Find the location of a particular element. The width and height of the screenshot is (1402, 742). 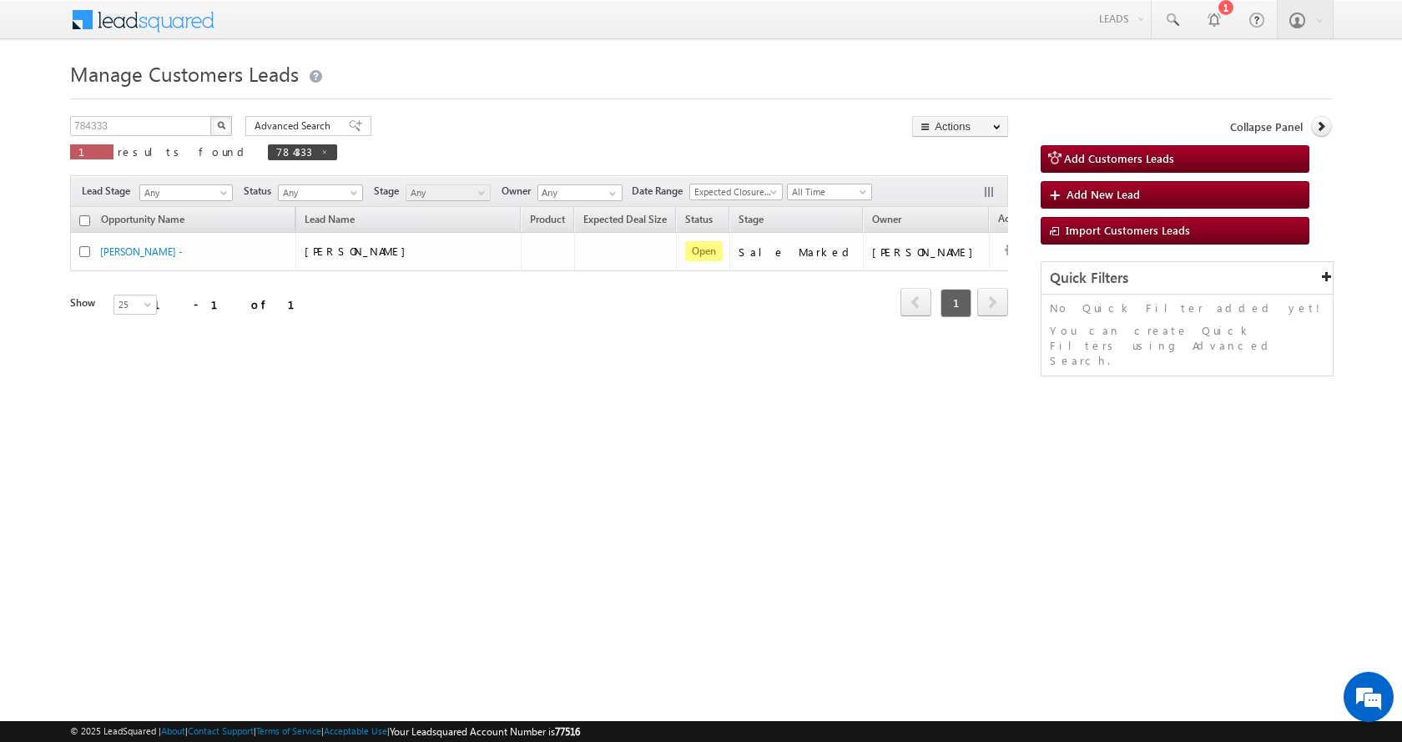

a: Opportunity Name is located at coordinates (143, 221).